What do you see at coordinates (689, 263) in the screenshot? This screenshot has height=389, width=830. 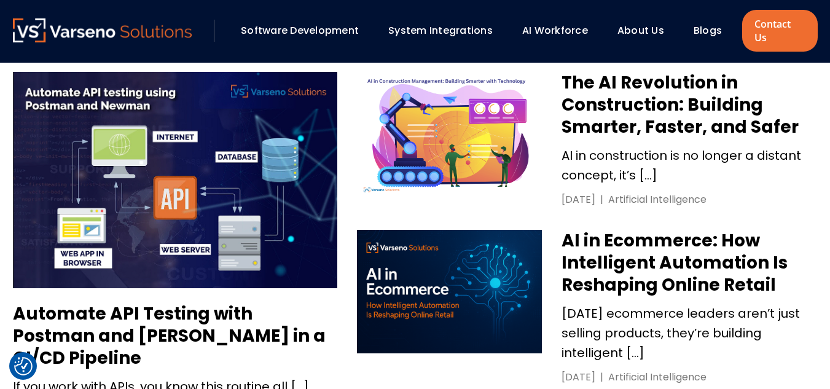 I see `h3: AI in Ecommerce: How Intelligent Automation Is Reshaping Online Retail` at bounding box center [689, 263].